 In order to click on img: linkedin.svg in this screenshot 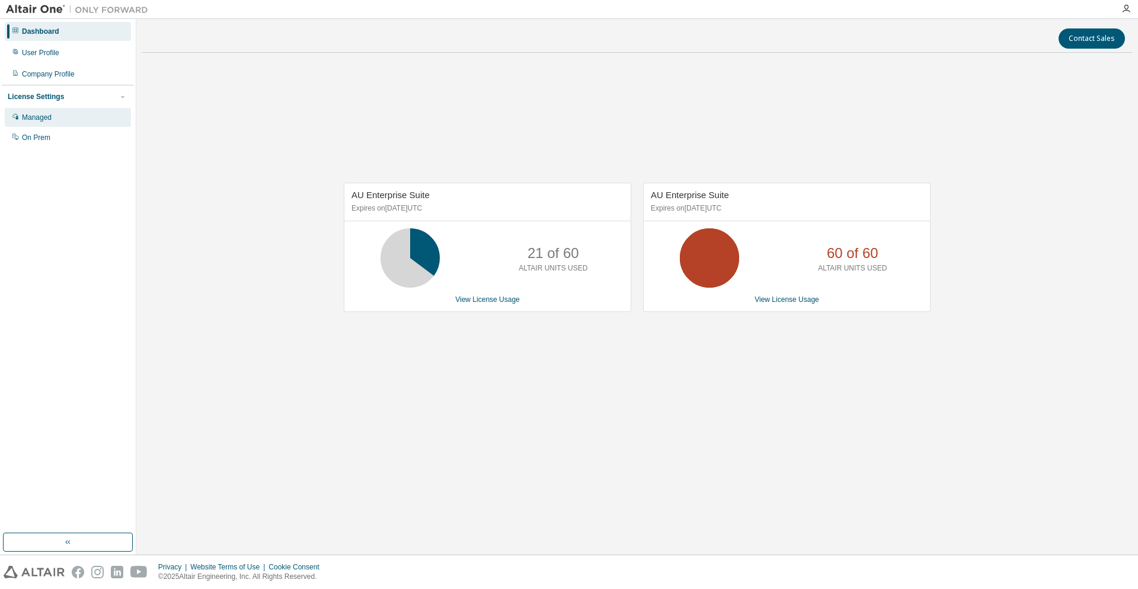, I will do `click(117, 572)`.